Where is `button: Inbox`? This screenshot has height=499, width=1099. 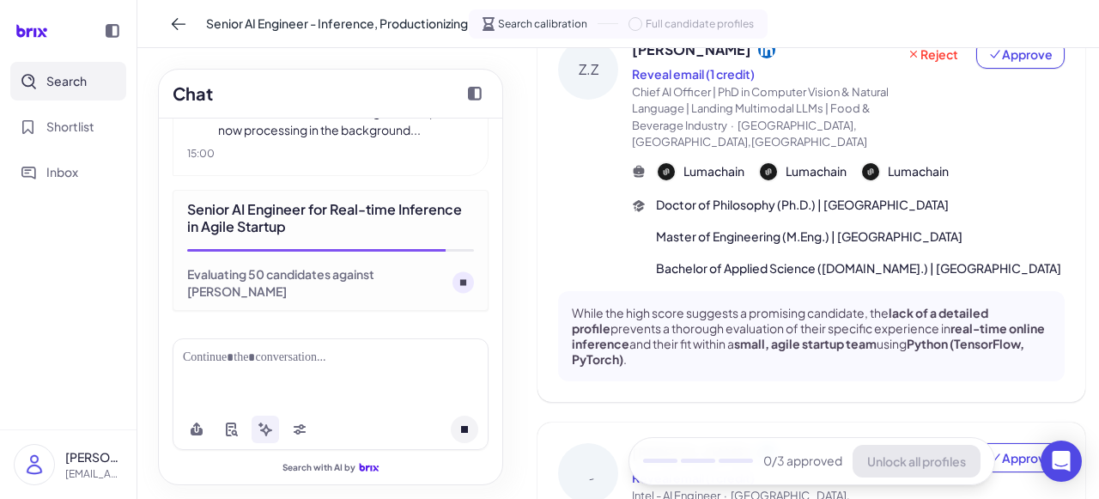 button: Inbox is located at coordinates (68, 172).